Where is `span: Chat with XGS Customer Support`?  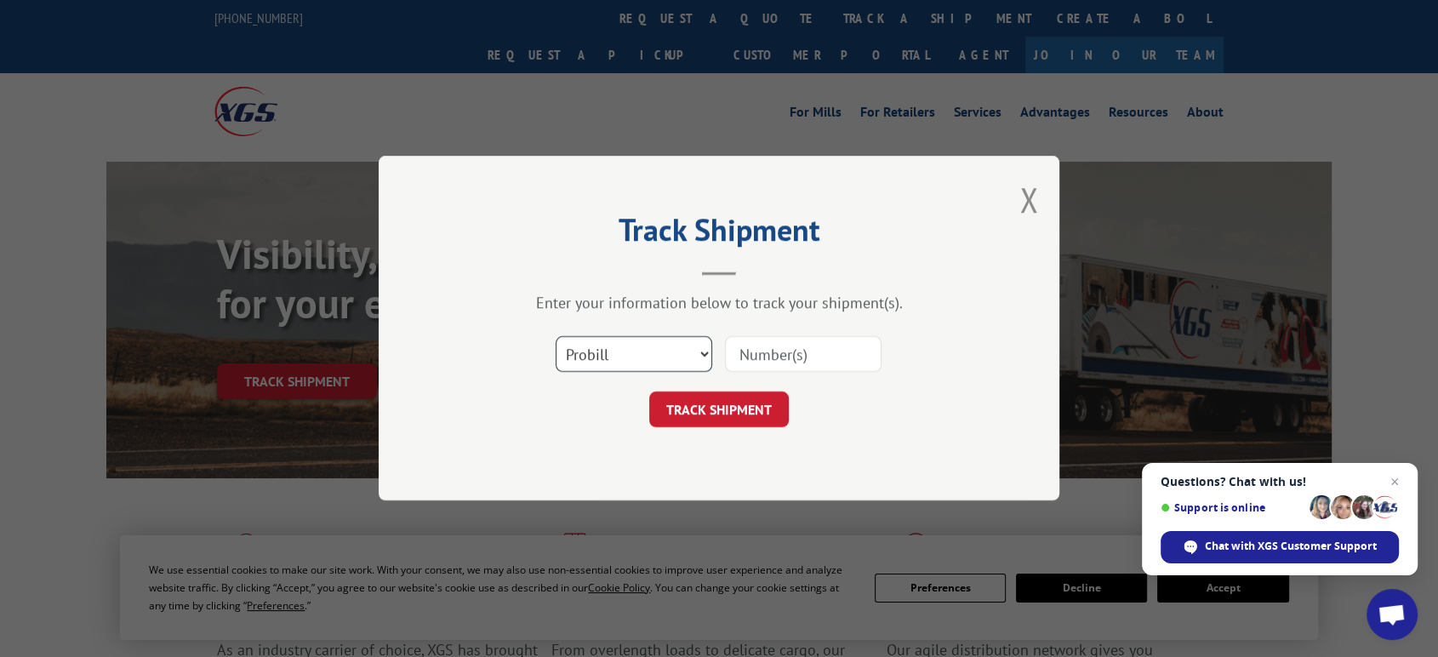 span: Chat with XGS Customer Support is located at coordinates (1291, 546).